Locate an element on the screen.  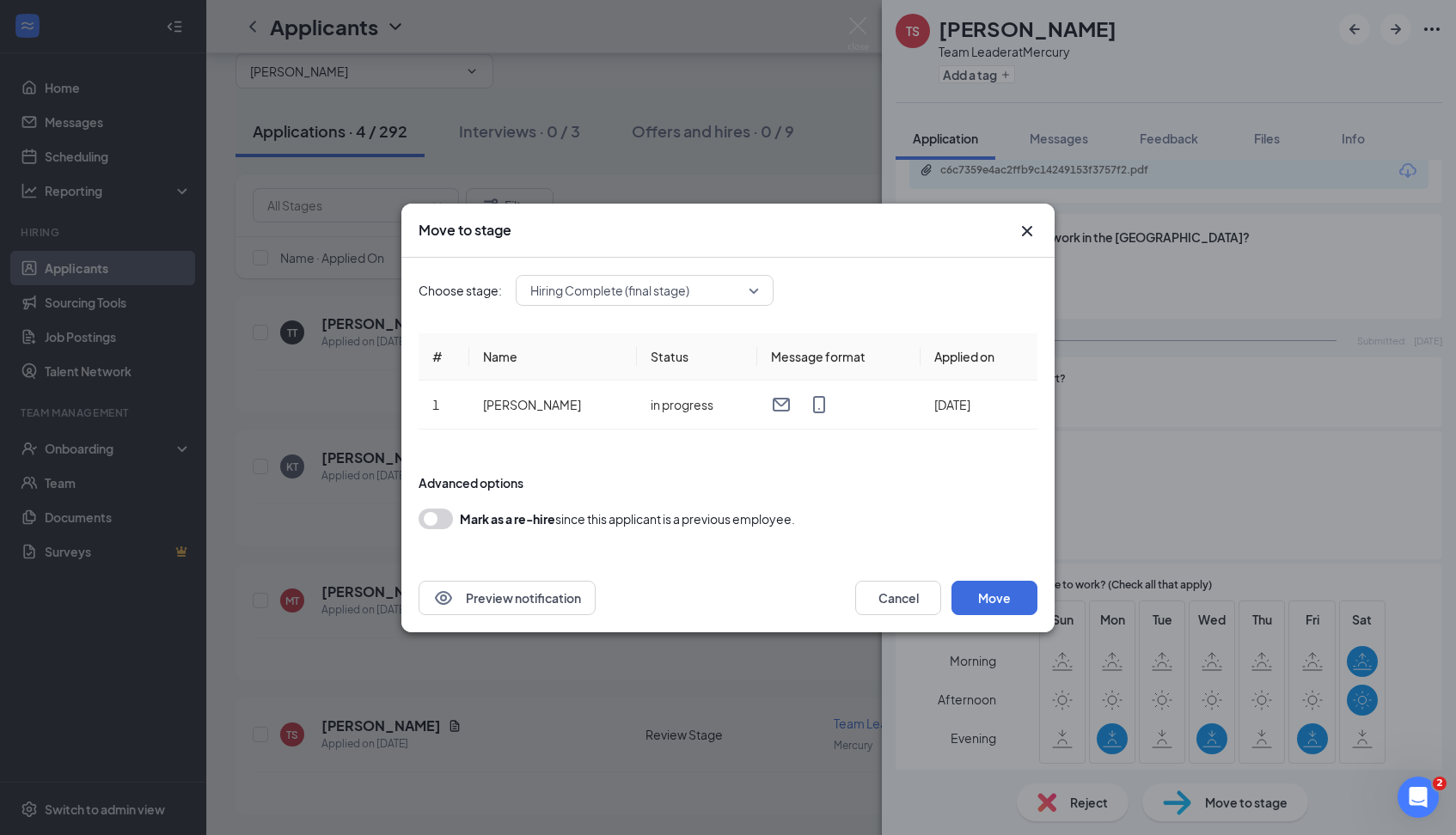
th: Message format is located at coordinates (839, 356).